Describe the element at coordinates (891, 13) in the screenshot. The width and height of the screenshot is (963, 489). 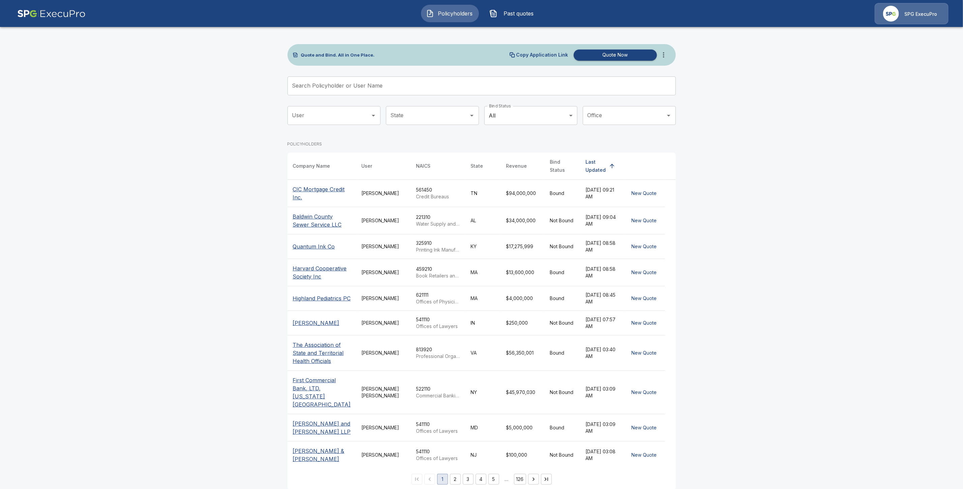
I see `img: Agency Icon` at that location.